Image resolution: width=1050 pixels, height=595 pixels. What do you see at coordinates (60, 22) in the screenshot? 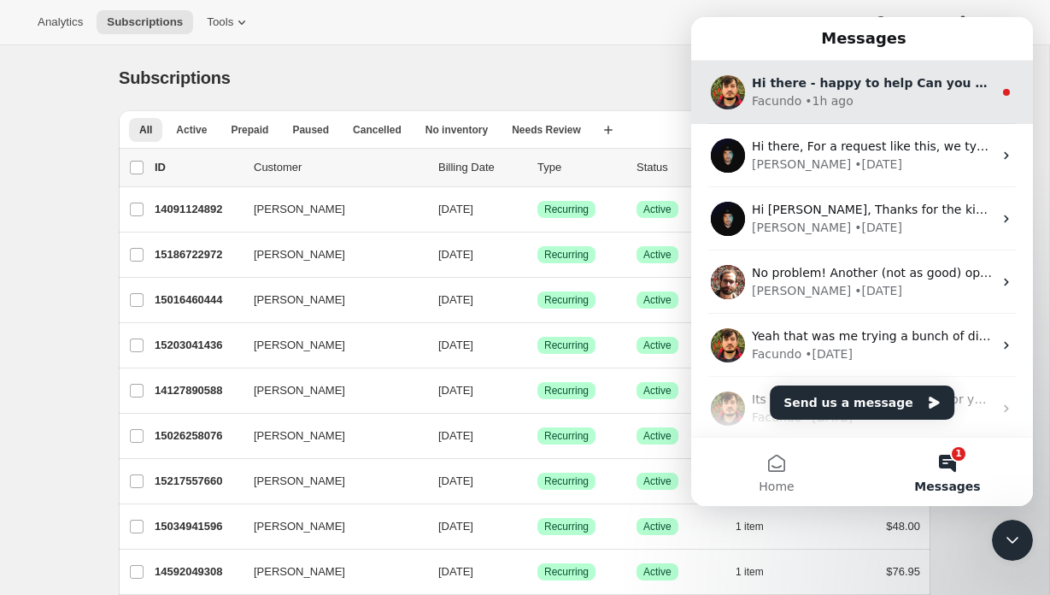
I see `span: Analytics` at bounding box center [60, 22].